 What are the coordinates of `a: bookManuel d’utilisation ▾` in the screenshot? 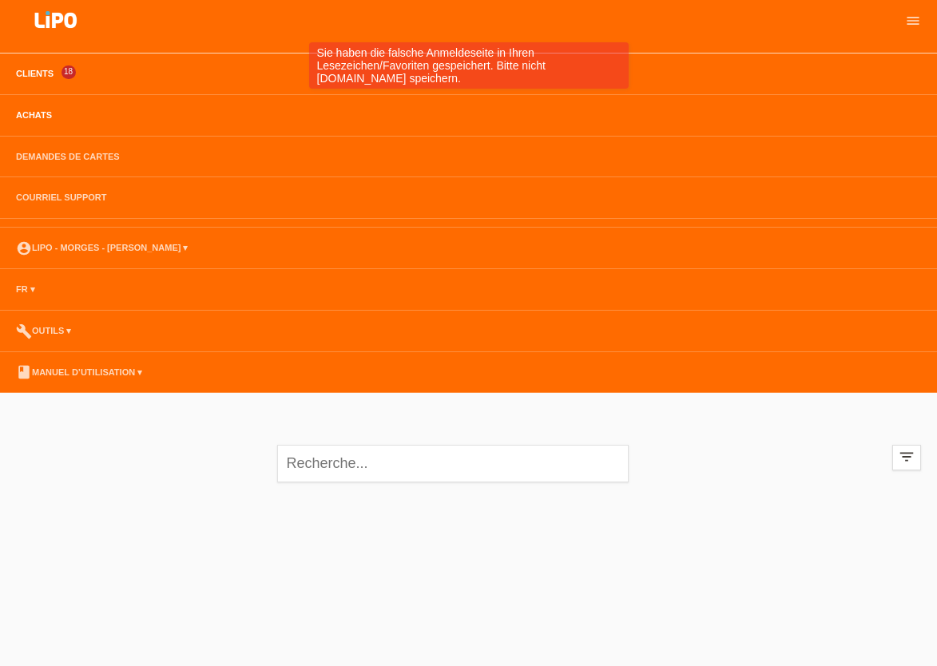 It's located at (79, 372).